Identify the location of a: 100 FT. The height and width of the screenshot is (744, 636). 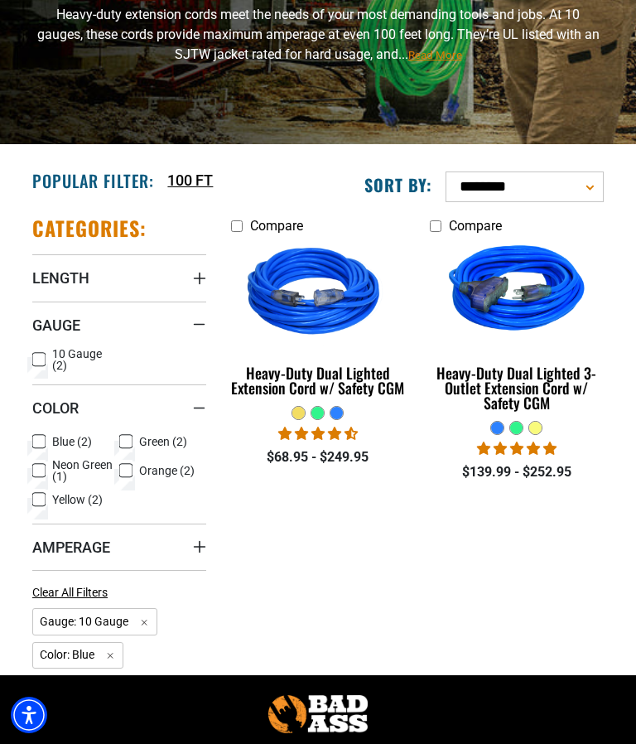
(190, 180).